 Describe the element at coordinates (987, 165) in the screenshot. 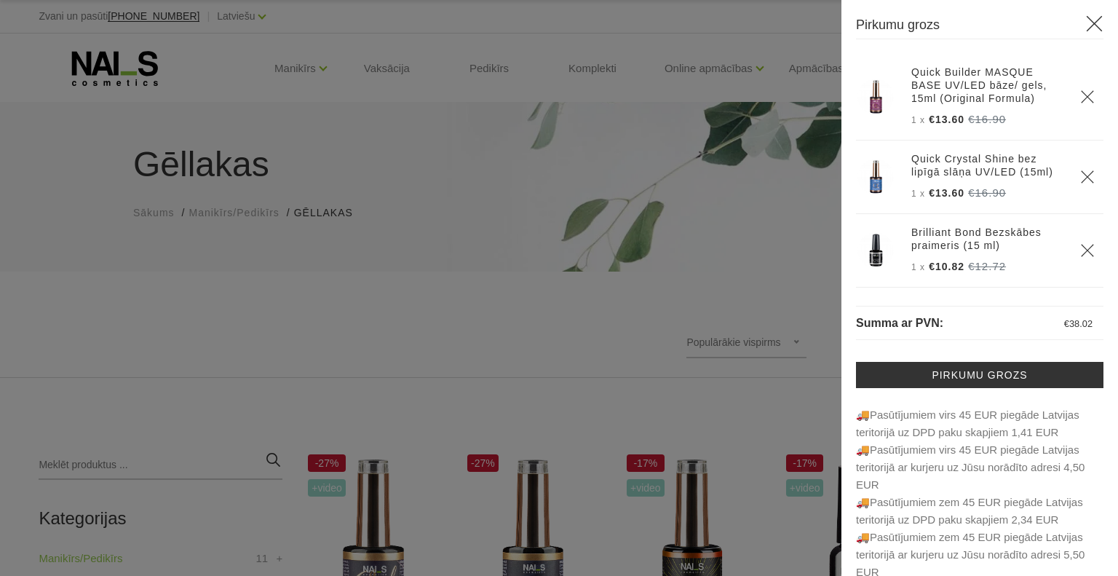

I see `a: Quick Crystal Shine bez lipīgā slāņa UV/LED (15ml)` at that location.